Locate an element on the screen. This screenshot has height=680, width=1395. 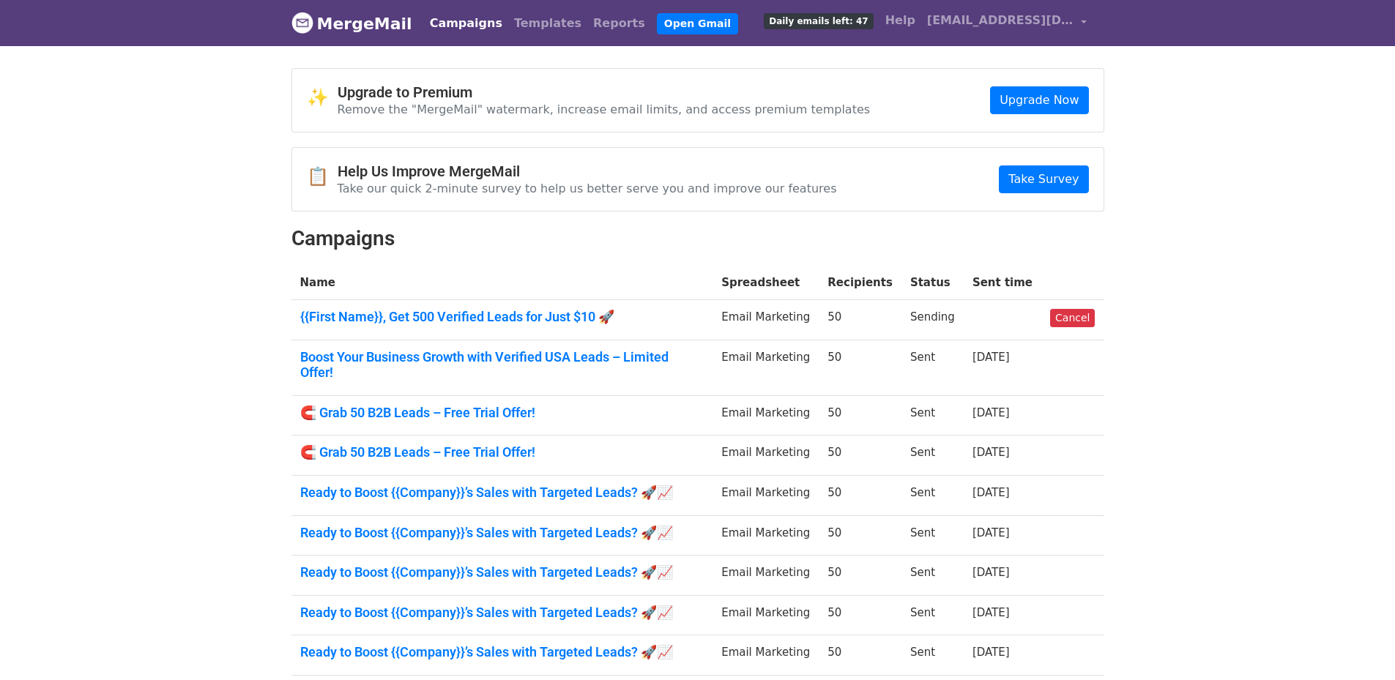
th: Spreadsheet is located at coordinates (765, 283).